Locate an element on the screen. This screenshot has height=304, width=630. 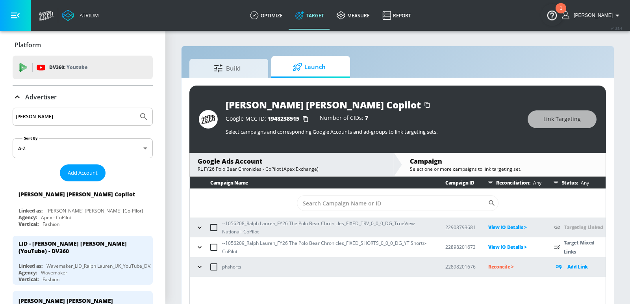
p: 22903793681 is located at coordinates (460, 227).